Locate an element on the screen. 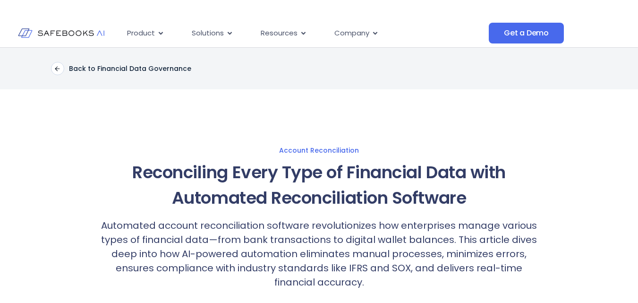 The image size is (638, 303). h1: Reconciling Every Type of Financial Data with Automated Reconciliation Software is located at coordinates (319, 185).